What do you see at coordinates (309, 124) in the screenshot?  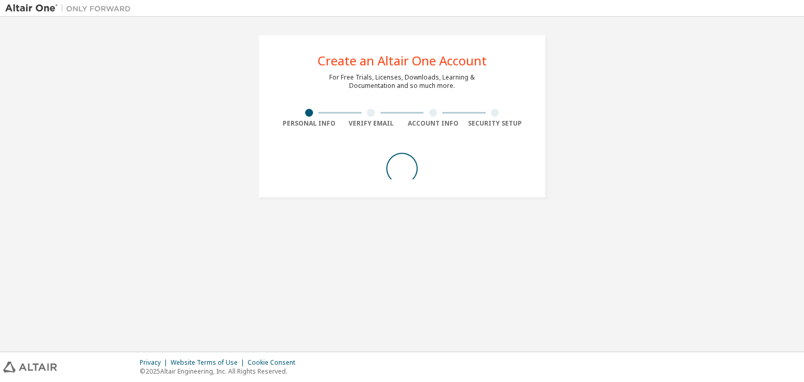 I see `div: Personal Info` at bounding box center [309, 124].